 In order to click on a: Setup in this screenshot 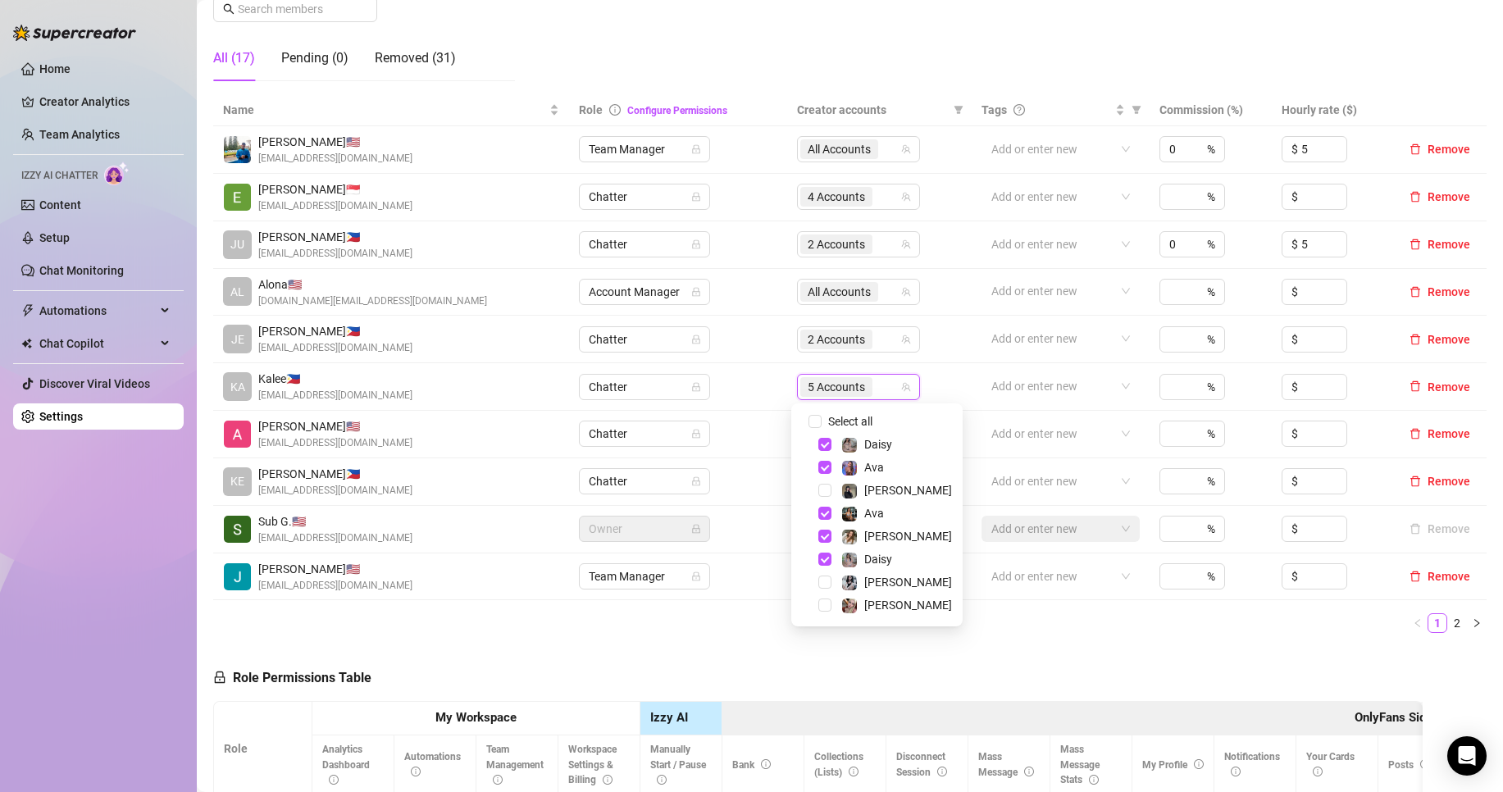, I will do `click(54, 238)`.